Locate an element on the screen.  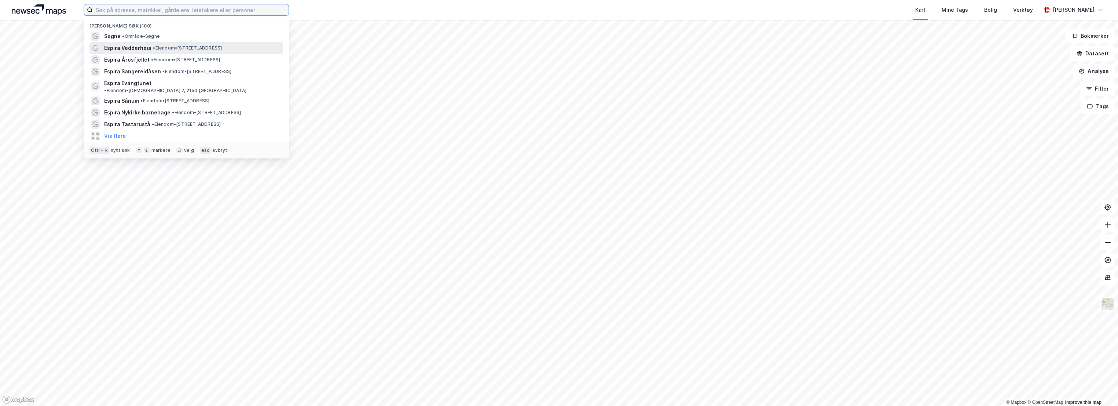
div: markere is located at coordinates (161, 150).